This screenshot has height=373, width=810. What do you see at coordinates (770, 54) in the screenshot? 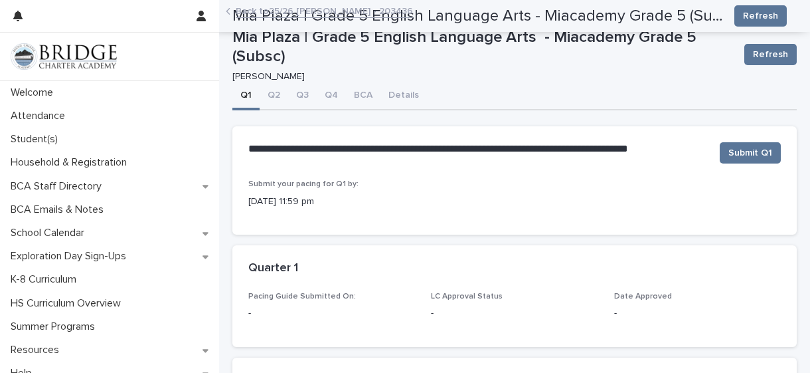
I see `button: Refresh` at bounding box center [770, 54].